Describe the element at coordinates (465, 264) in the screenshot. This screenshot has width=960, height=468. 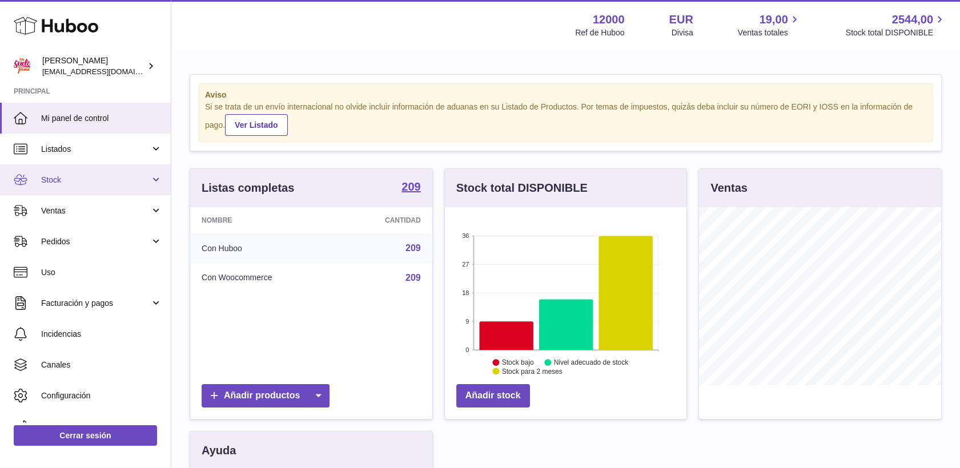
I see `text: 27` at that location.